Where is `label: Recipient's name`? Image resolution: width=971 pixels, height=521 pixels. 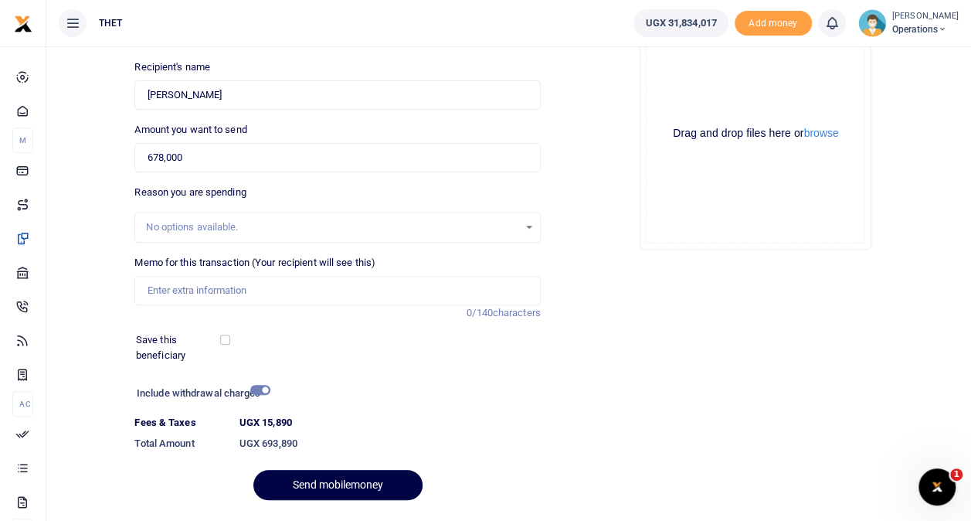
label: Recipient's name is located at coordinates (172, 67).